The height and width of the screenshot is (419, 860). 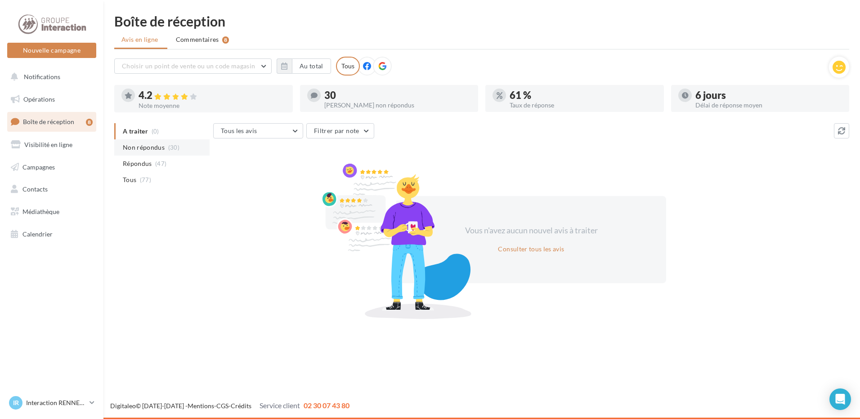 I want to click on span: Service client, so click(x=280, y=405).